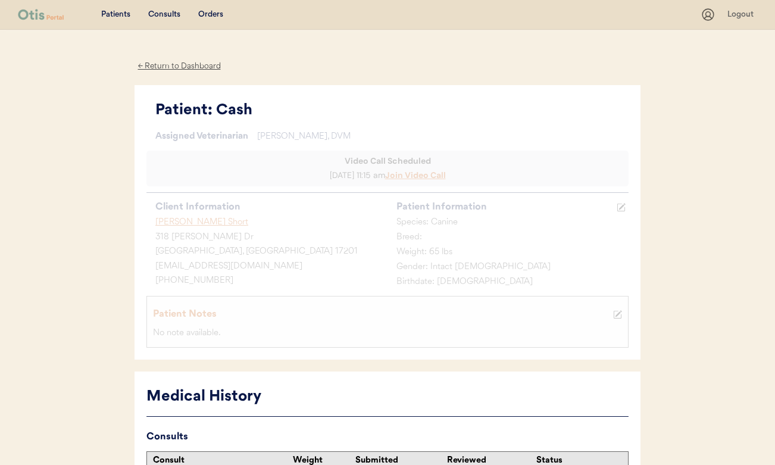 Image resolution: width=775 pixels, height=465 pixels. What do you see at coordinates (381, 314) in the screenshot?
I see `div: Patient Notes` at bounding box center [381, 314].